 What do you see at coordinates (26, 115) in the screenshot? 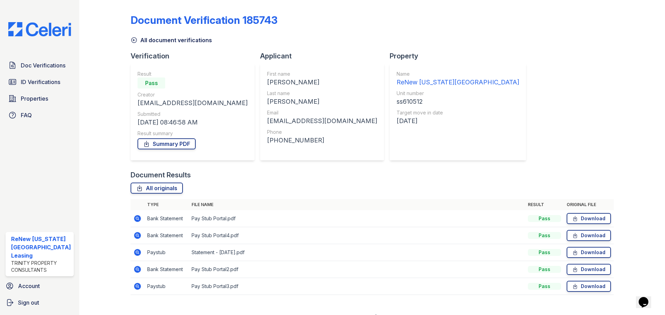
I see `span: FAQ` at bounding box center [26, 115].